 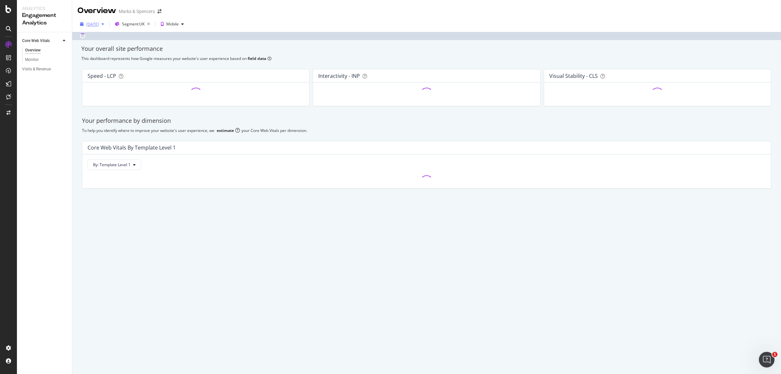 What do you see at coordinates (133, 24) in the screenshot?
I see `button: Segment:UK` at bounding box center [133, 24].